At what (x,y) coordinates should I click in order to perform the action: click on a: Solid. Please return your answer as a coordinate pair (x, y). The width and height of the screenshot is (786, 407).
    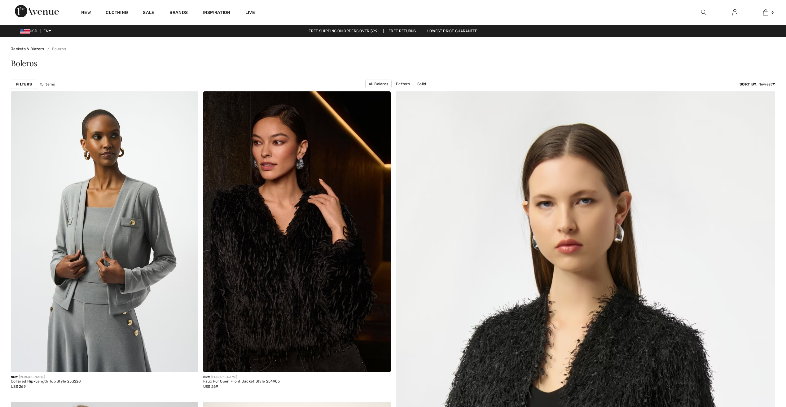
    Looking at the image, I should click on (422, 84).